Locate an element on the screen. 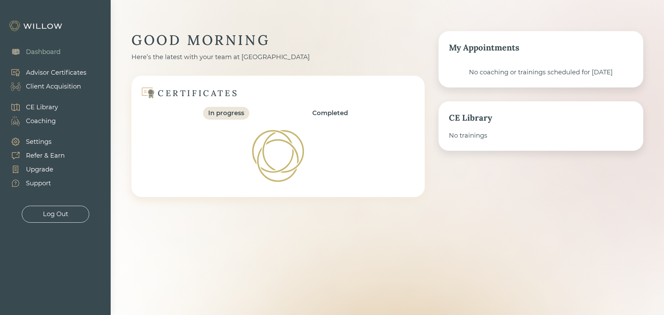  div: Advisor Certificates is located at coordinates (56, 73).